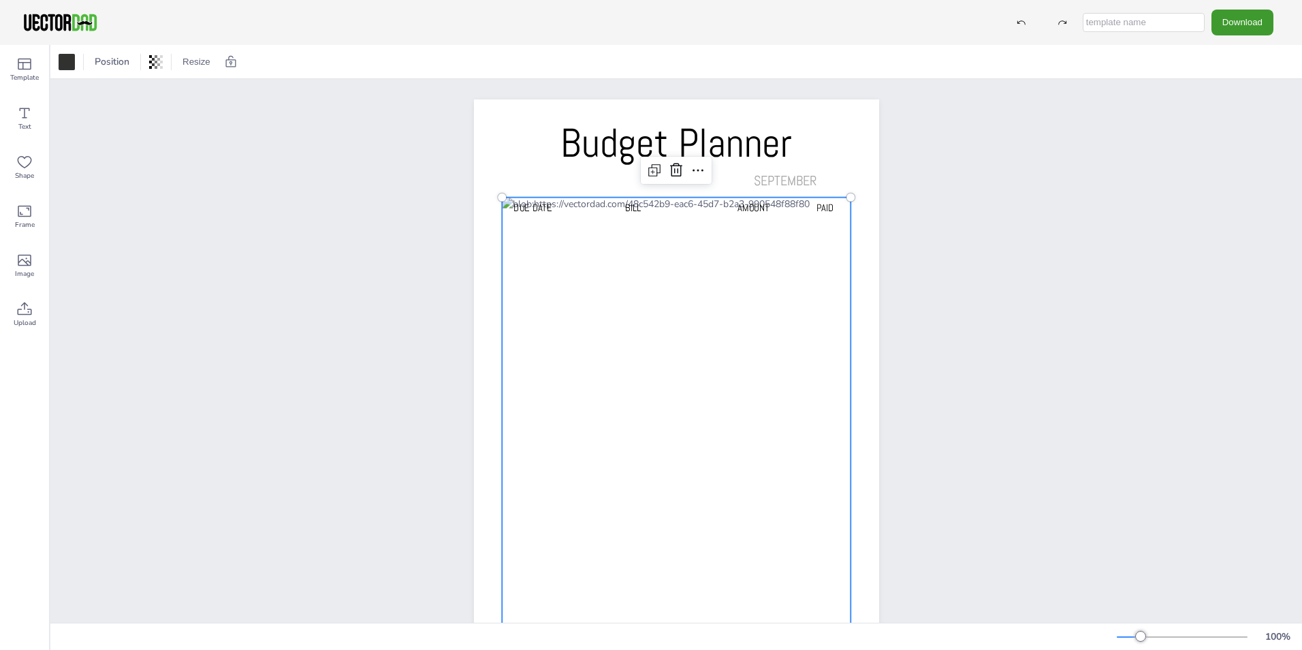 Image resolution: width=1302 pixels, height=650 pixels. Describe the element at coordinates (25, 127) in the screenshot. I see `span: Text` at that location.